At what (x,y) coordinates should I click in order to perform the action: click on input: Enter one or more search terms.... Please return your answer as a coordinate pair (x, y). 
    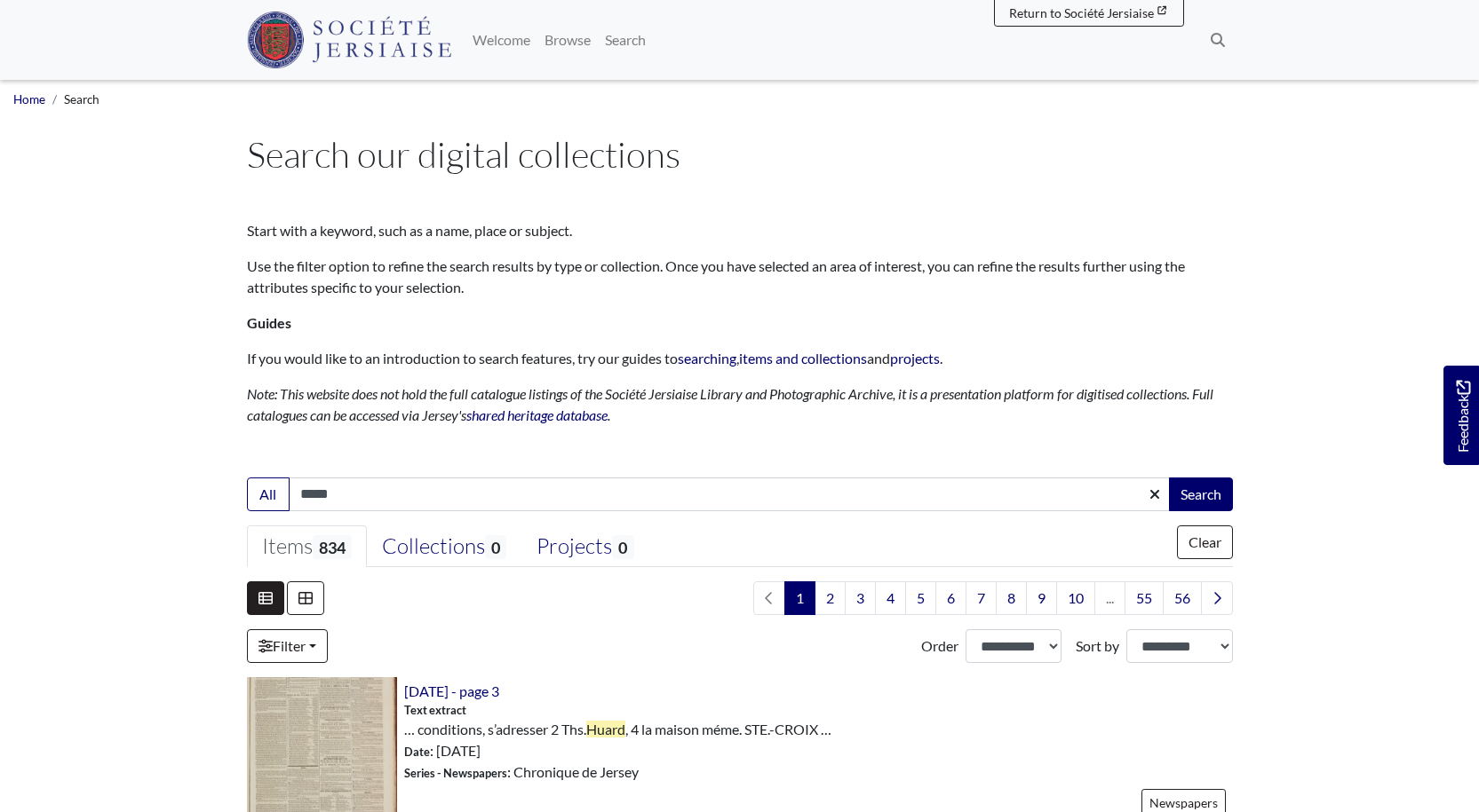
    Looking at the image, I should click on (729, 495).